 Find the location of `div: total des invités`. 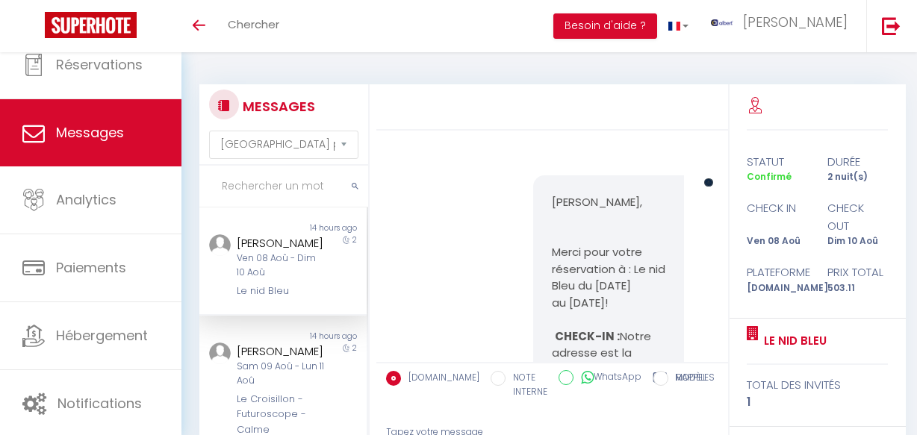

div: total des invités is located at coordinates (817, 385).